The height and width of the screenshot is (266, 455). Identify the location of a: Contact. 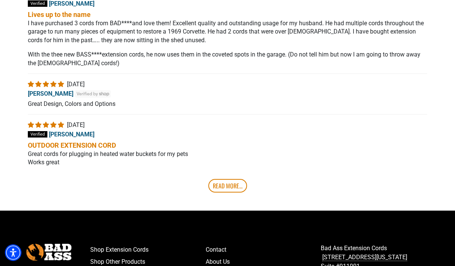
(263, 250).